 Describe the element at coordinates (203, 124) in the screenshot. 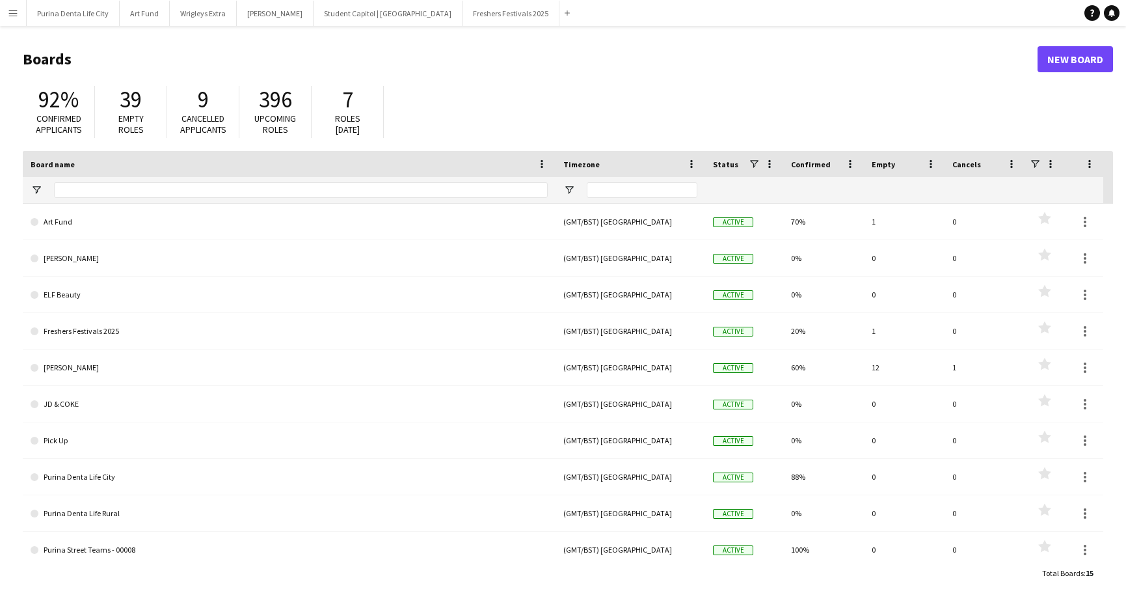

I see `span: Cancelled applicants` at that location.